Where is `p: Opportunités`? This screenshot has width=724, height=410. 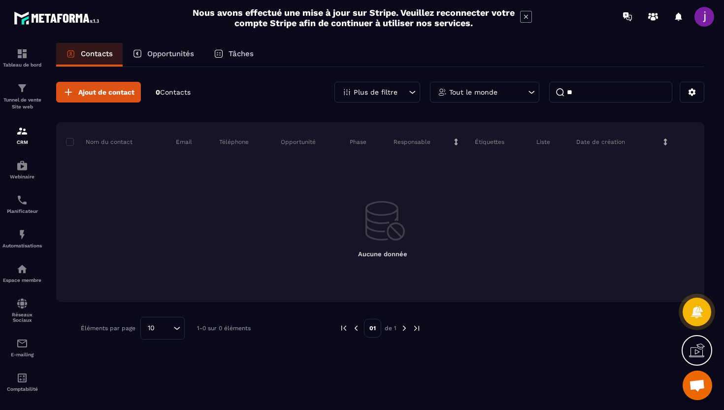 p: Opportunités is located at coordinates (170, 54).